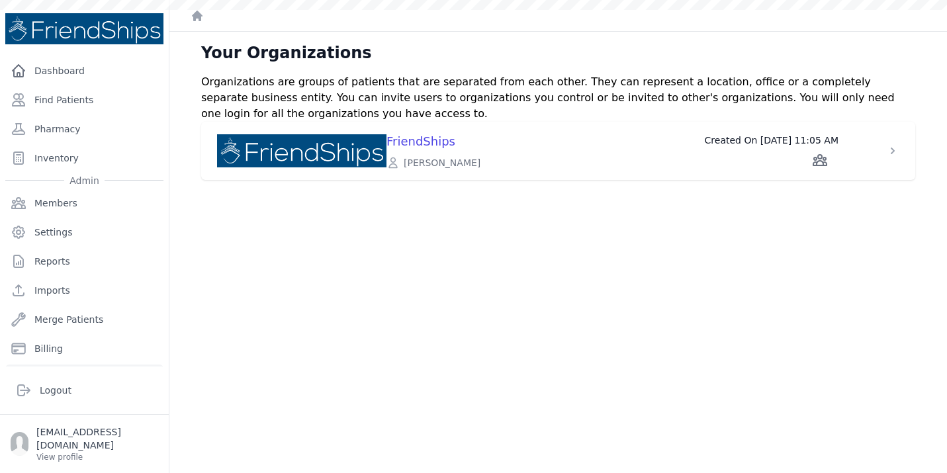 The image size is (947, 473). I want to click on img: friendships.png, so click(302, 151).